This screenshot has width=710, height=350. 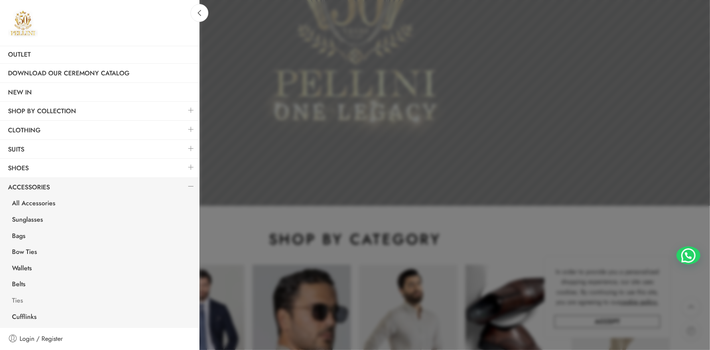 I want to click on img: Pellini, so click(x=23, y=23).